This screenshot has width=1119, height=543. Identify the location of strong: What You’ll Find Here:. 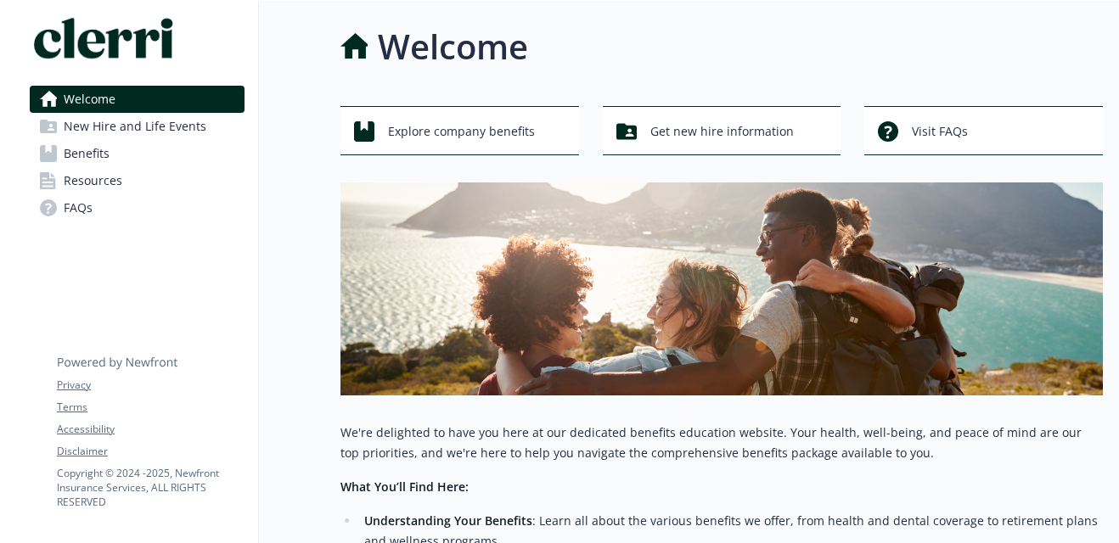
(404, 486).